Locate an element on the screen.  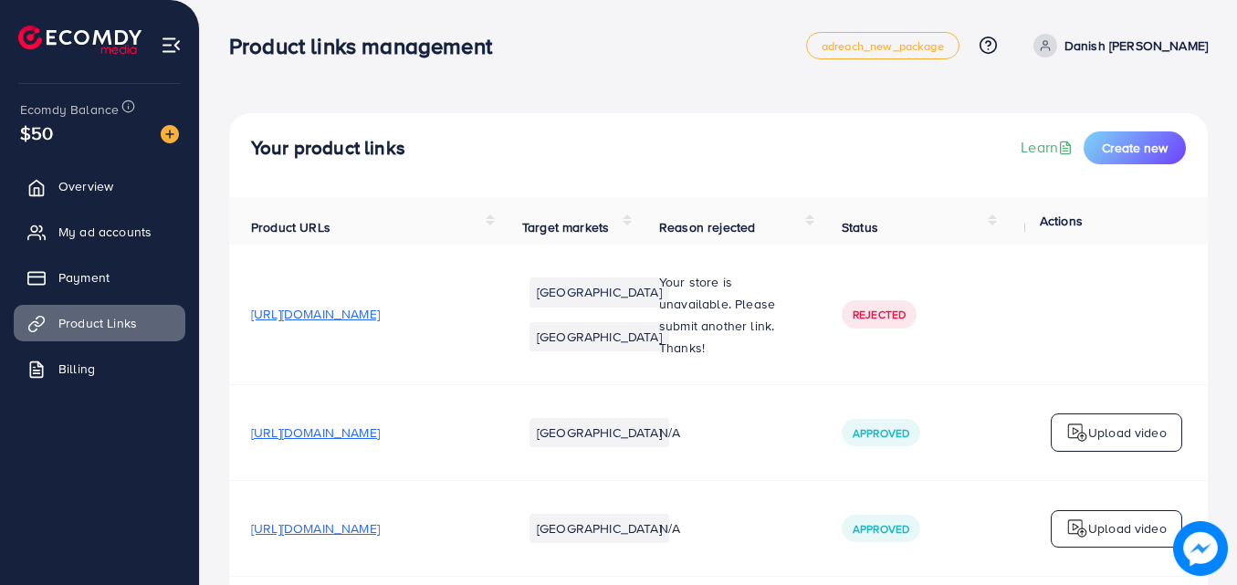
a: My ad accounts is located at coordinates (100, 232).